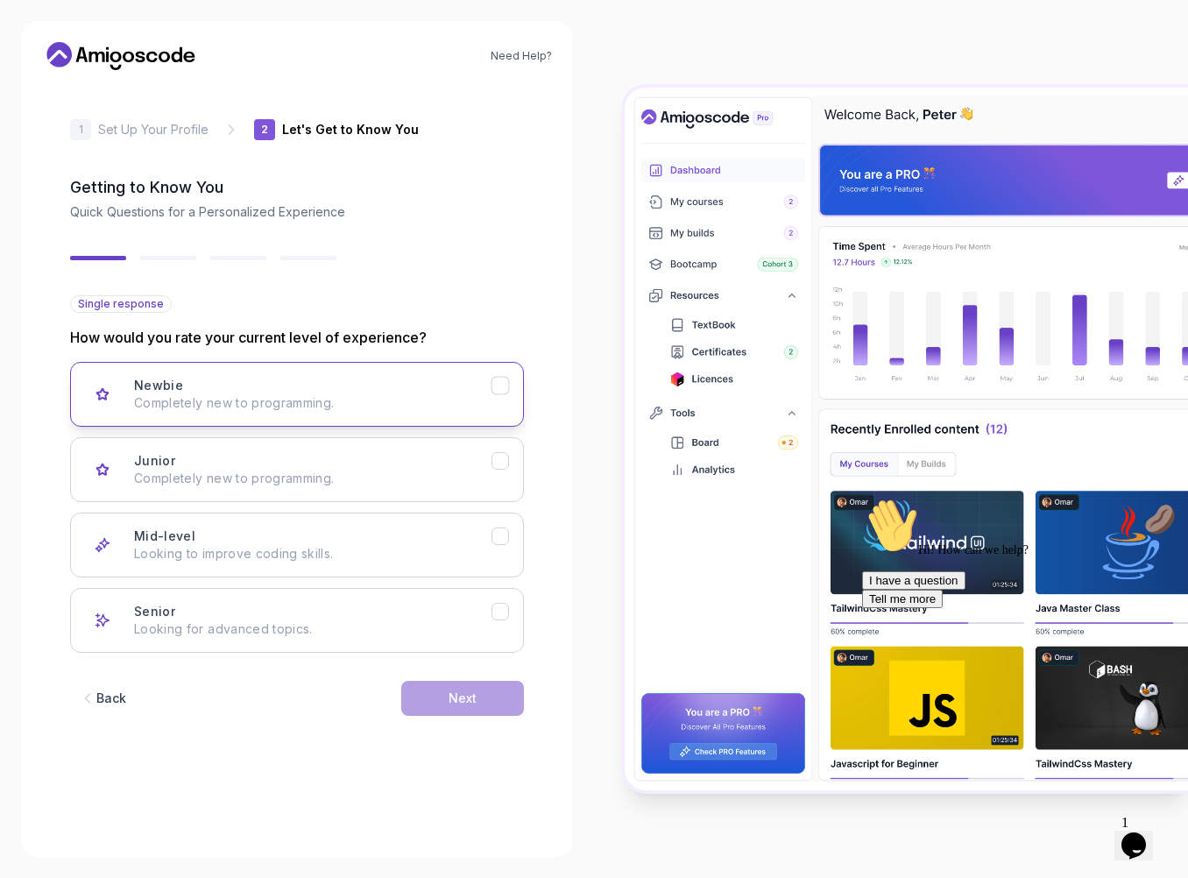 The image size is (1188, 878). What do you see at coordinates (313, 629) in the screenshot?
I see `p: Looking for advanced topics.` at bounding box center [313, 629].